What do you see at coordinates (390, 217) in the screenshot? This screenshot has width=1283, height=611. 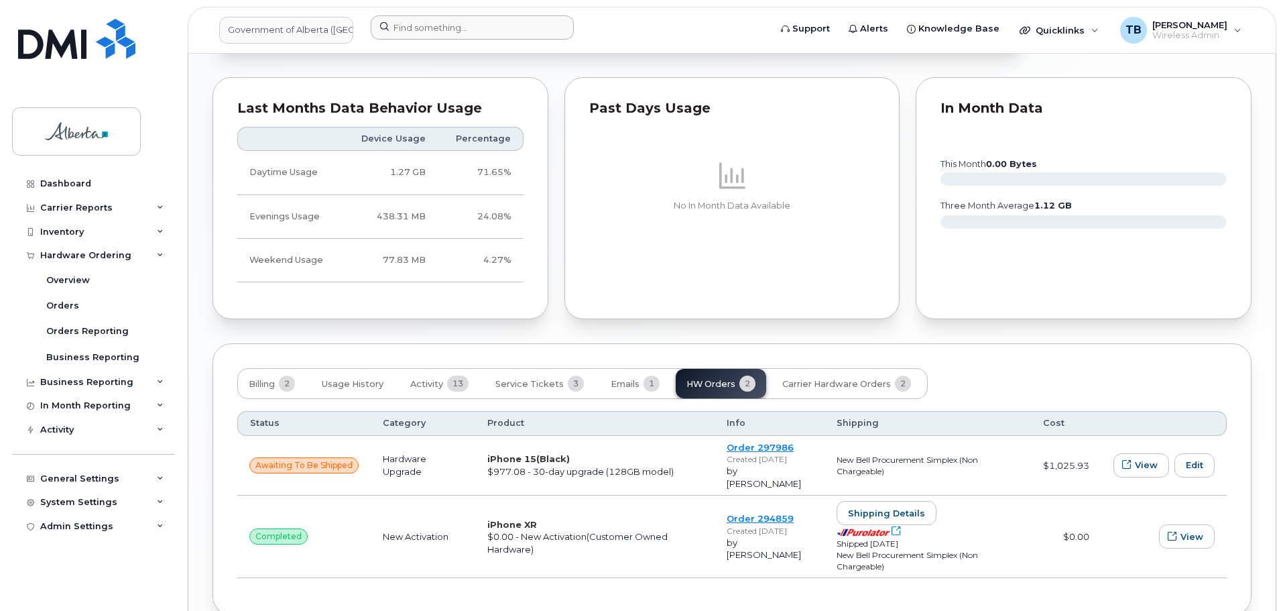 I see `td: 438.31 MB` at bounding box center [390, 217].